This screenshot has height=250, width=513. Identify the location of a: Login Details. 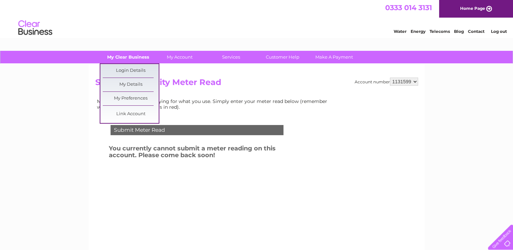
(131, 71).